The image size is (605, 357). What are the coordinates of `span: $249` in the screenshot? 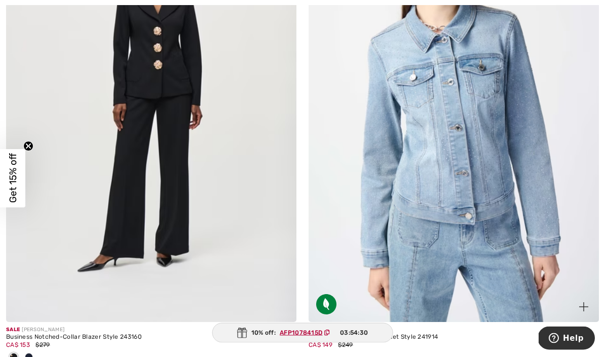 It's located at (345, 345).